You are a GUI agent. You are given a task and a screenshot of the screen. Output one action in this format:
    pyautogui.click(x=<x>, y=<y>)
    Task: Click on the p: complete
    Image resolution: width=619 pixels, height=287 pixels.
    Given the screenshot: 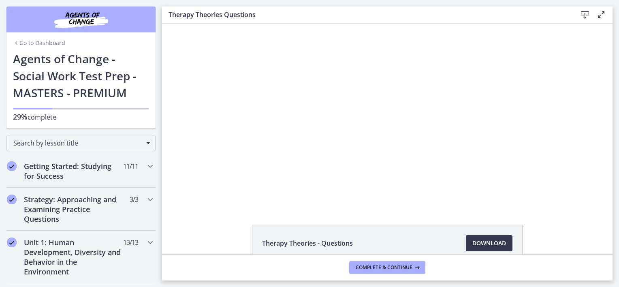 What is the action you would take?
    pyautogui.click(x=81, y=117)
    